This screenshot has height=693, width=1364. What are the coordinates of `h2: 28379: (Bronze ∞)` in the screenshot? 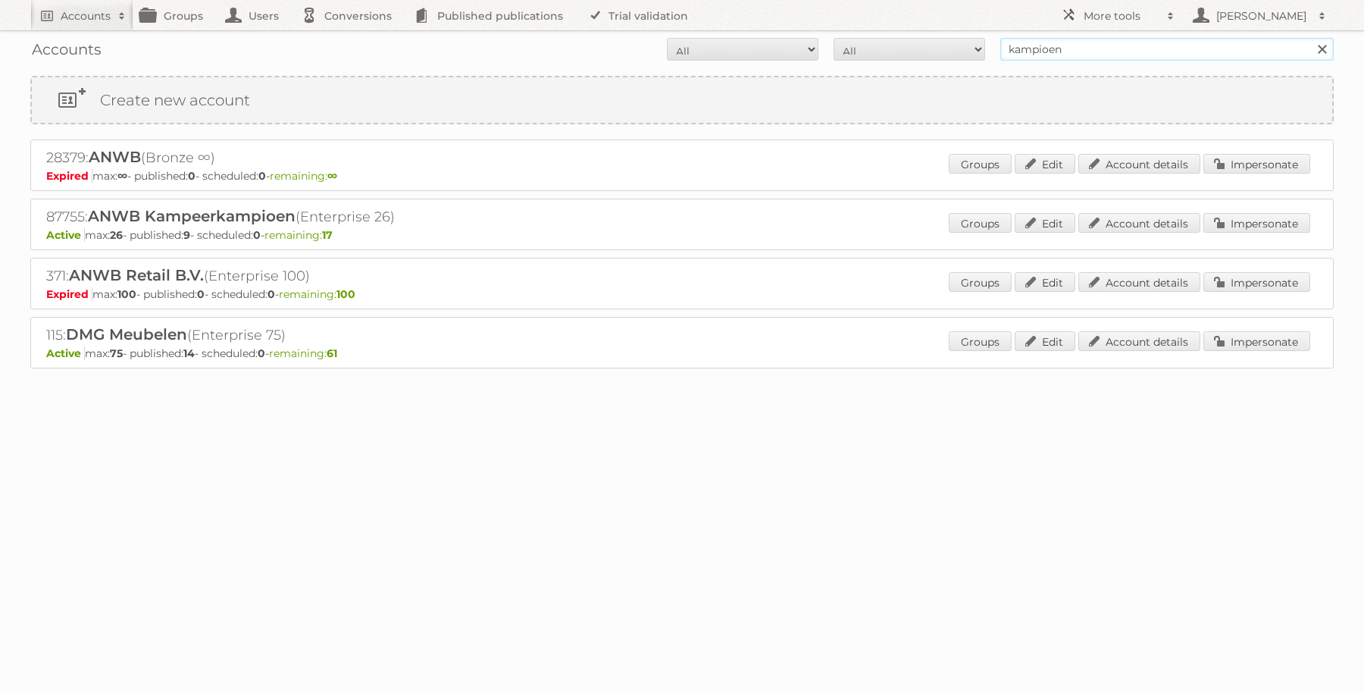 It's located at (312, 158).